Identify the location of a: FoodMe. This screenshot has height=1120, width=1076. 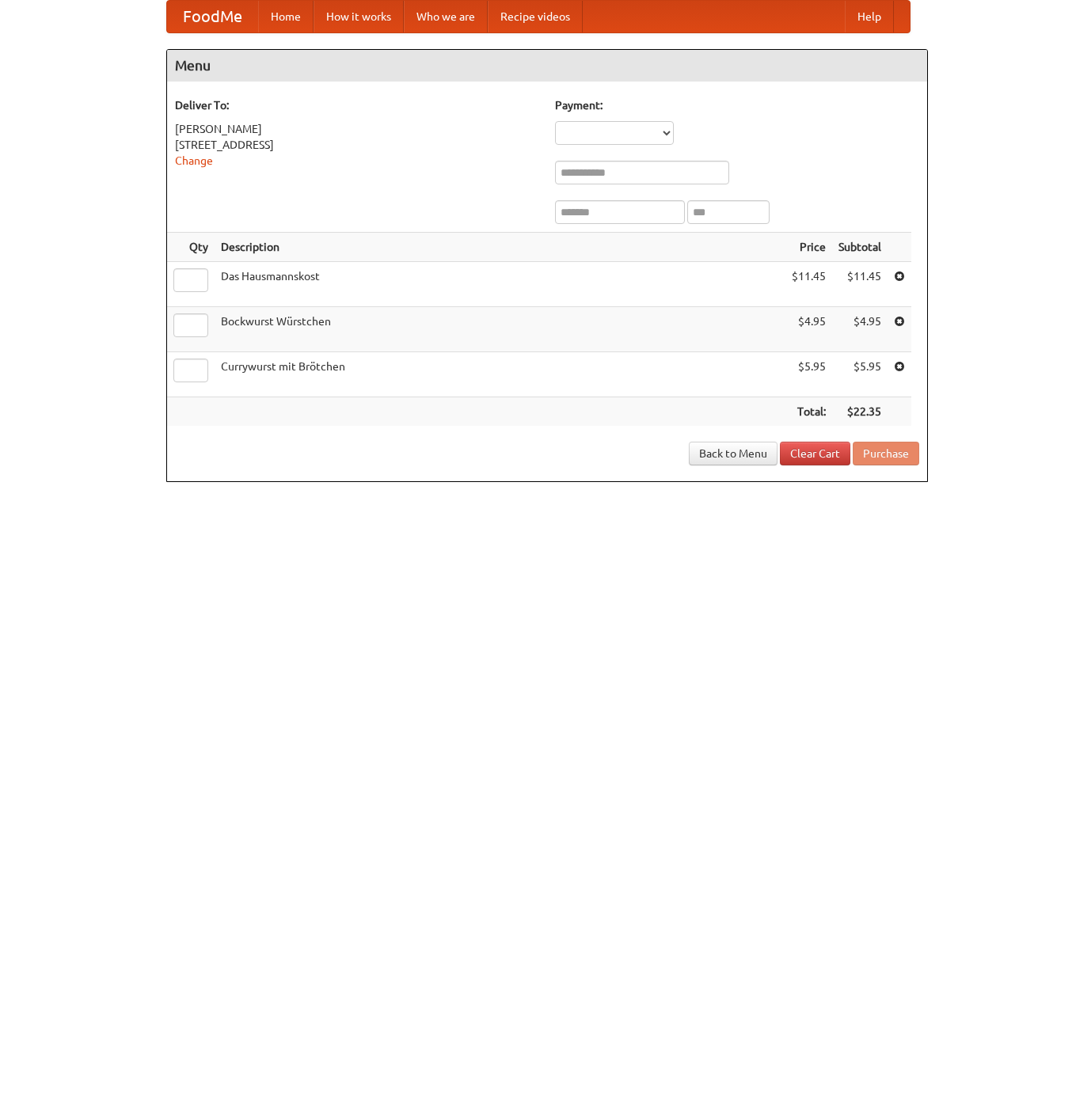
(213, 17).